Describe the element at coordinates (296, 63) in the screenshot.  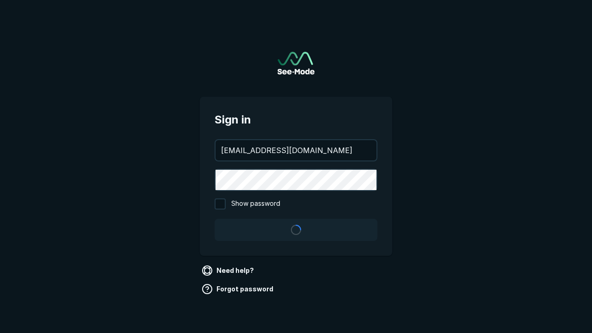
I see `img: See-Mode Logo` at that location.